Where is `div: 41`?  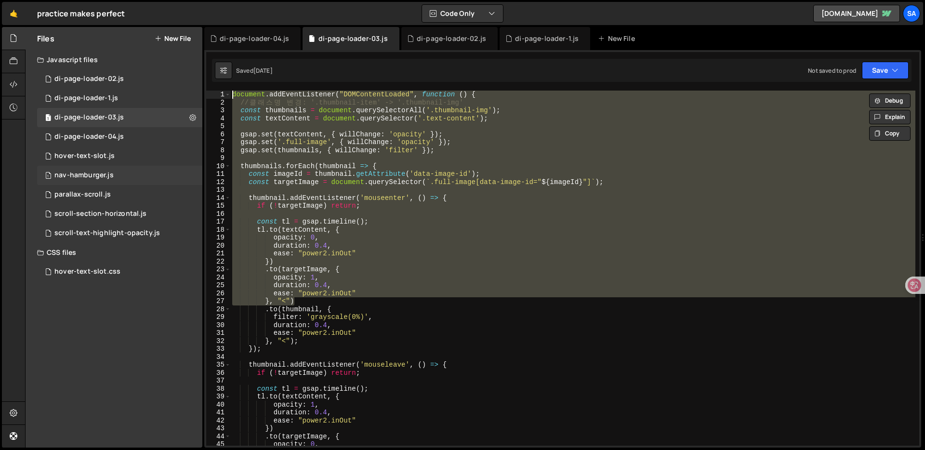 div: 41 is located at coordinates (218, 412).